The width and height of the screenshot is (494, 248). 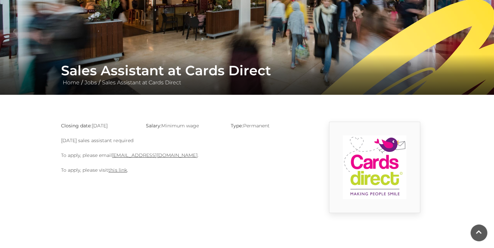 I want to click on img: 9_1554819914_l1cI.png, so click(x=375, y=167).